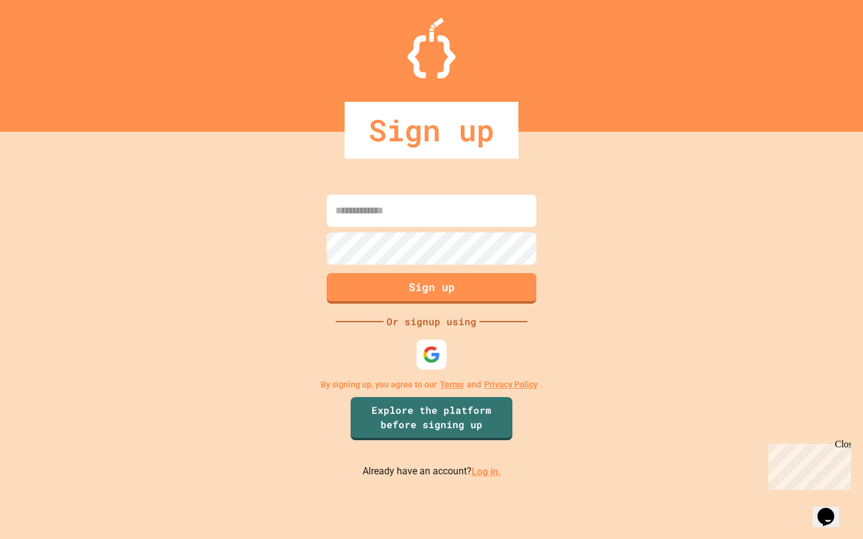 This screenshot has width=863, height=539. Describe the element at coordinates (431, 288) in the screenshot. I see `button: Sign up` at that location.